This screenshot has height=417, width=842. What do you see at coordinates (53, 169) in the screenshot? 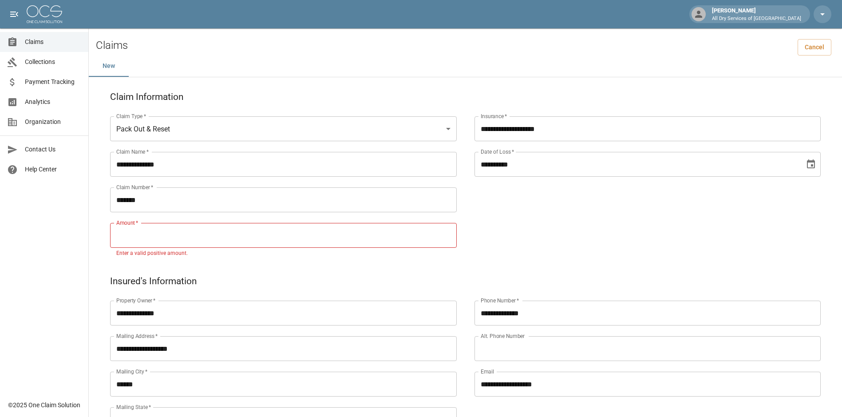
I see `span: Help Center` at bounding box center [53, 169].